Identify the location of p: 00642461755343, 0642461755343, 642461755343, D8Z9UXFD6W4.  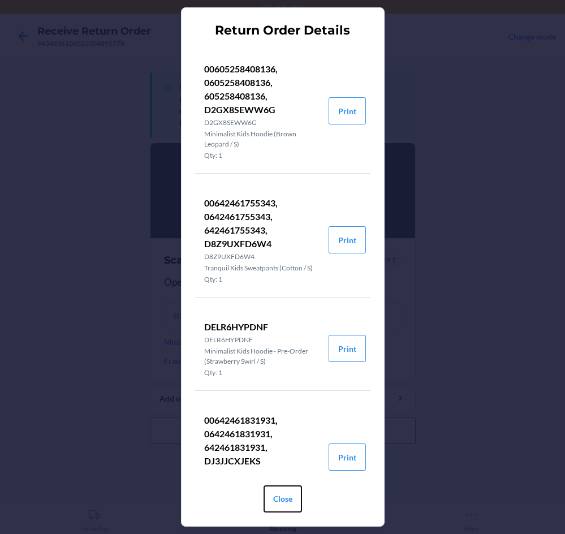
(262, 223).